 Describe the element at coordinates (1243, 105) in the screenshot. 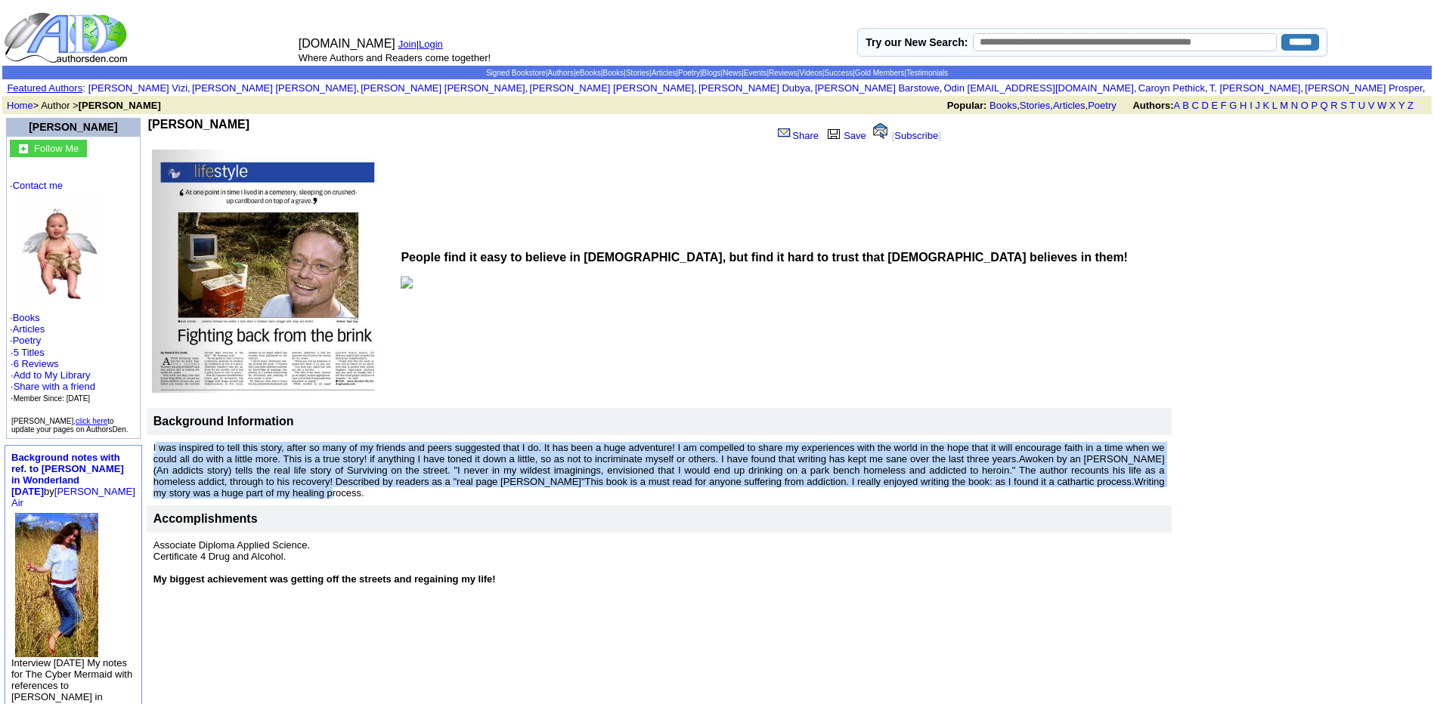

I see `a: H` at that location.